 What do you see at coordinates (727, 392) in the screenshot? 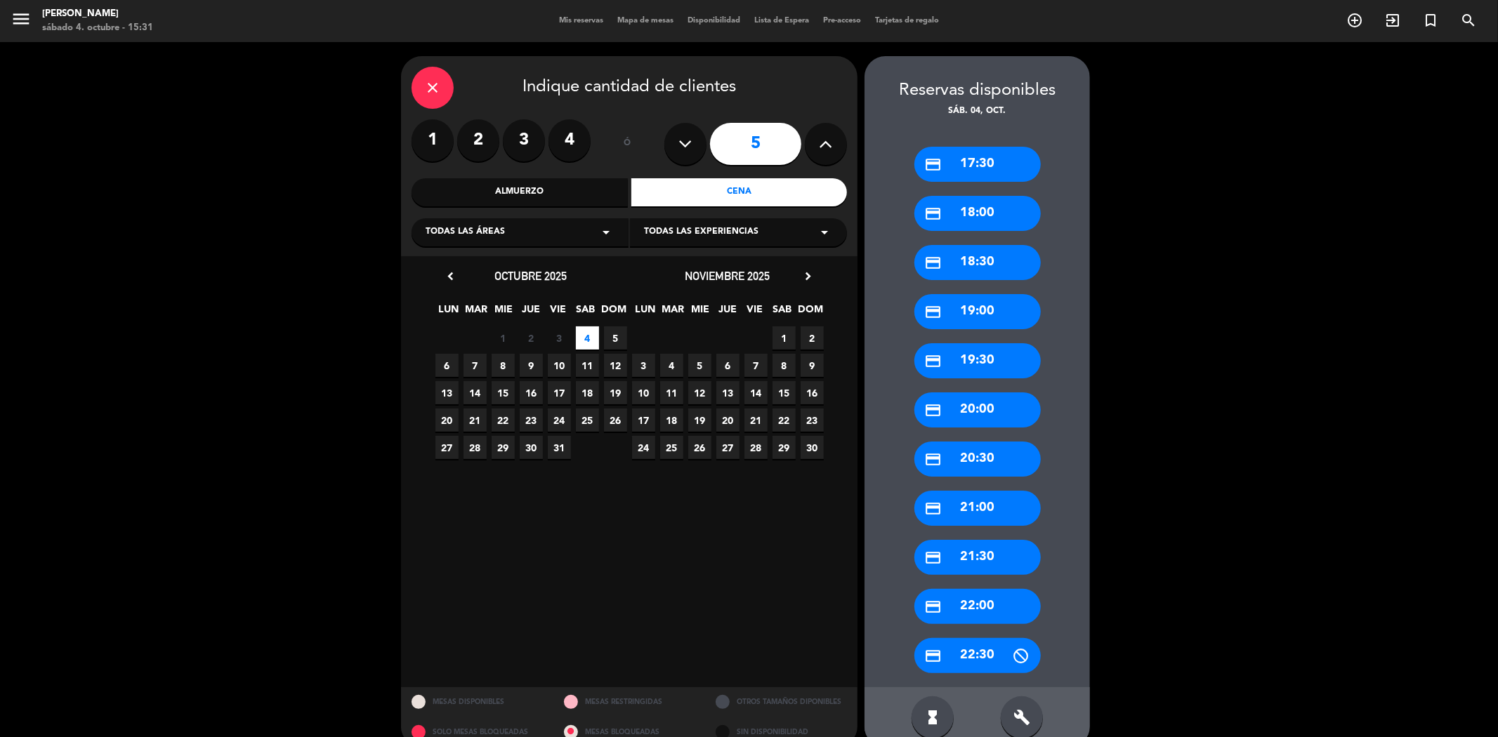
I see `span: 13` at bounding box center [727, 392].